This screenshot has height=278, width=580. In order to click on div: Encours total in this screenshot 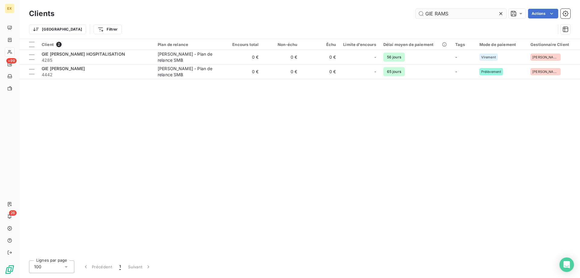, I will do `click(243, 44)`.